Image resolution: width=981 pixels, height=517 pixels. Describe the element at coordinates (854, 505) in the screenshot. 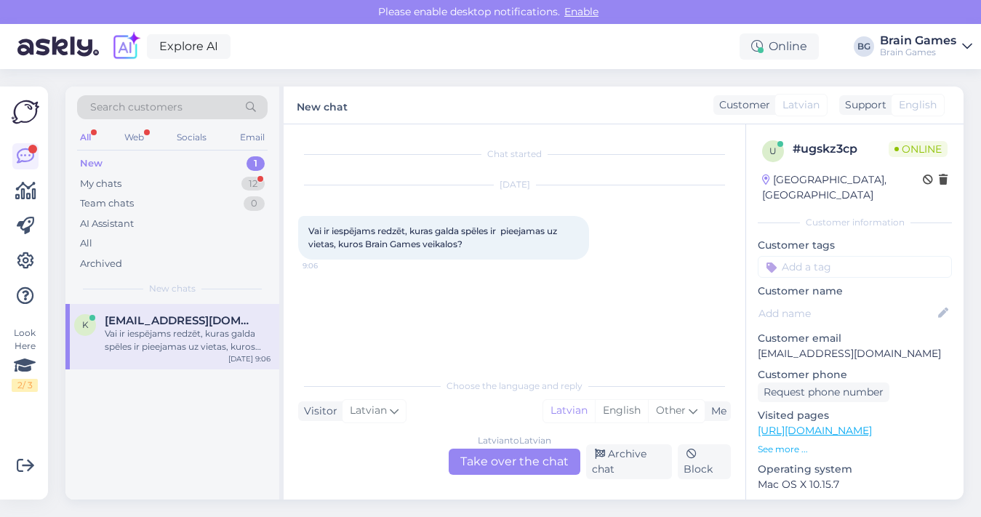

I see `p: Browser` at that location.